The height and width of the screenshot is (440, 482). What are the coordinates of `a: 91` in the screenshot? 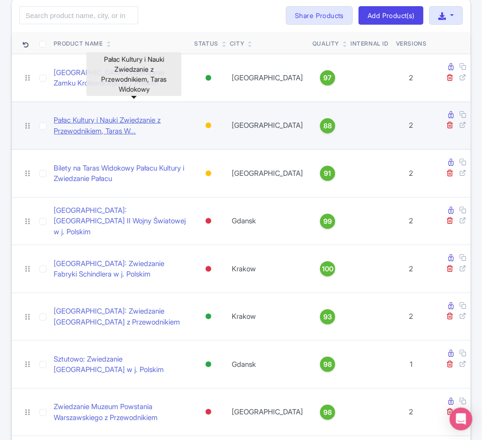 It's located at (328, 173).